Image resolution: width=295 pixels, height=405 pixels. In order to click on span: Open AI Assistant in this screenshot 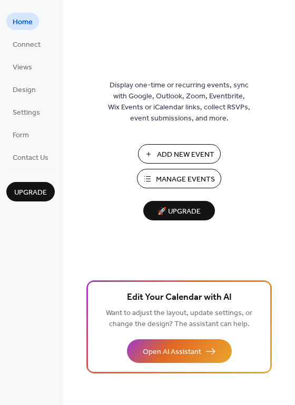, I will do `click(172, 352)`.